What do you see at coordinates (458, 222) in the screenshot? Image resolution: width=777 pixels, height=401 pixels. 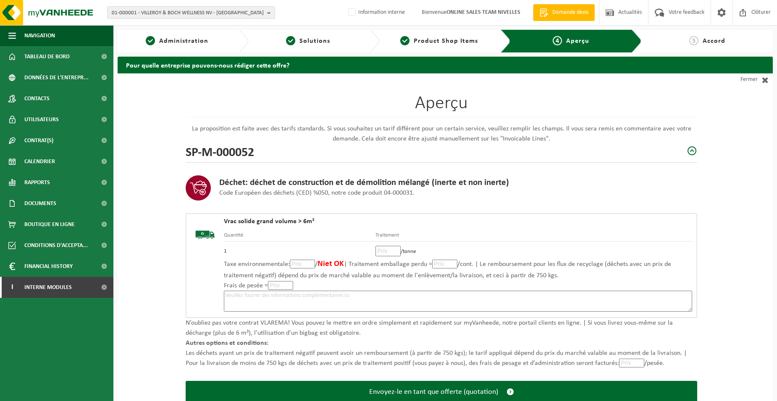 I see `h4: Vrac solide grand volume > 6m³` at bounding box center [458, 222].